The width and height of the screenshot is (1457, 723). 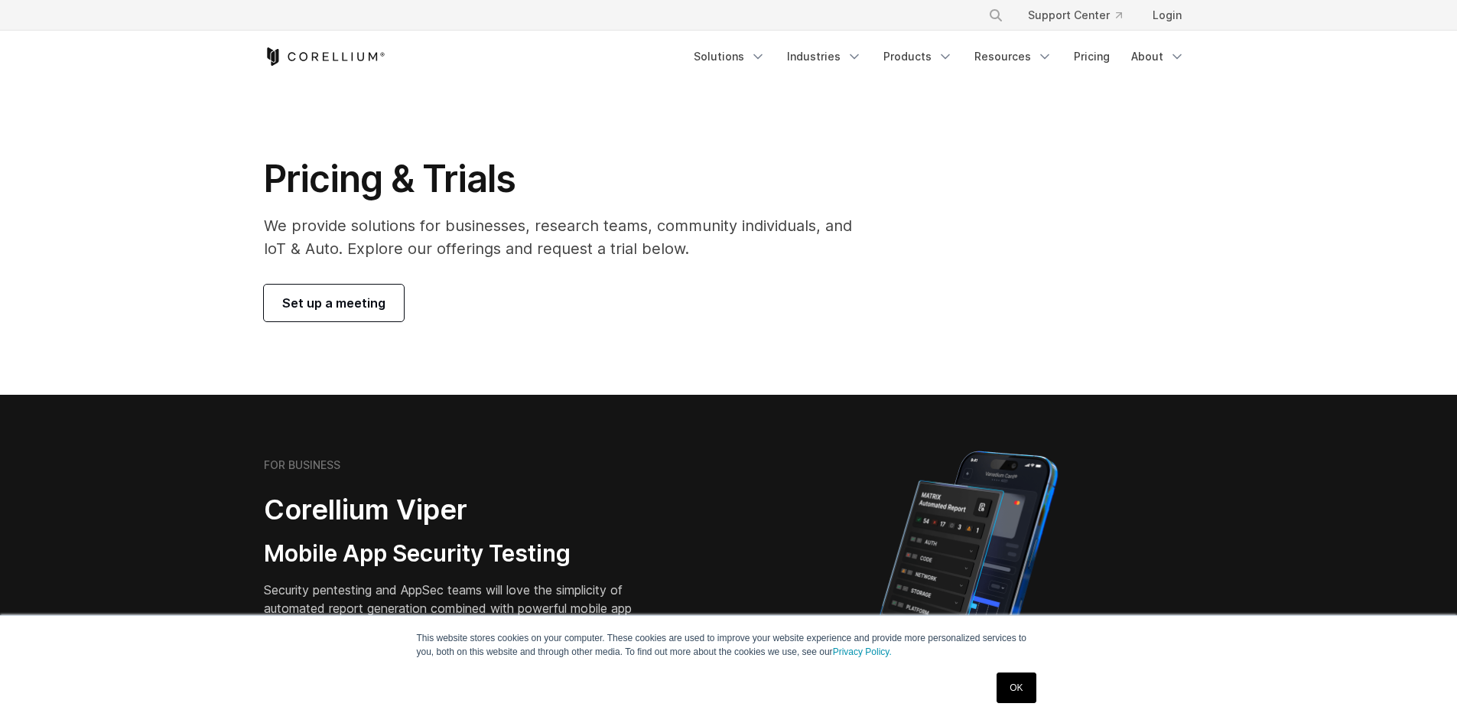 What do you see at coordinates (1016, 688) in the screenshot?
I see `a: OK` at bounding box center [1016, 688].